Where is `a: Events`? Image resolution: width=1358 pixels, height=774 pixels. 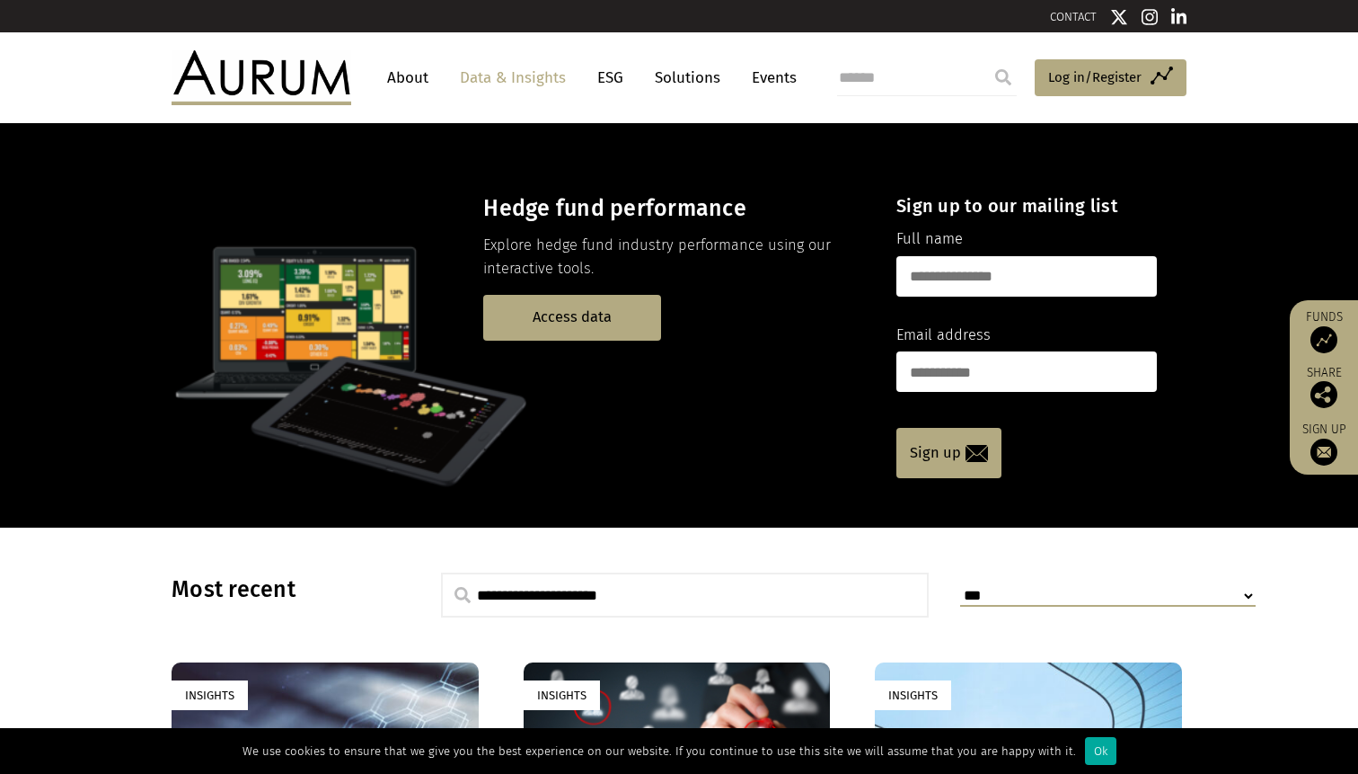
a: Events is located at coordinates (770, 77).